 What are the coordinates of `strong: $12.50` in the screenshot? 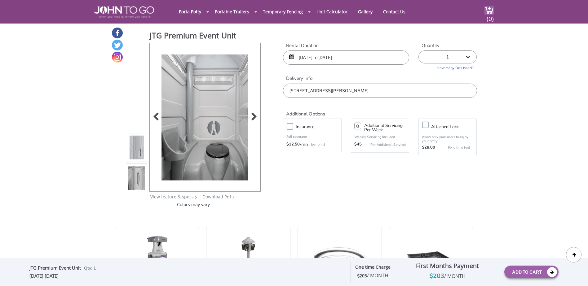 It's located at (293, 145).